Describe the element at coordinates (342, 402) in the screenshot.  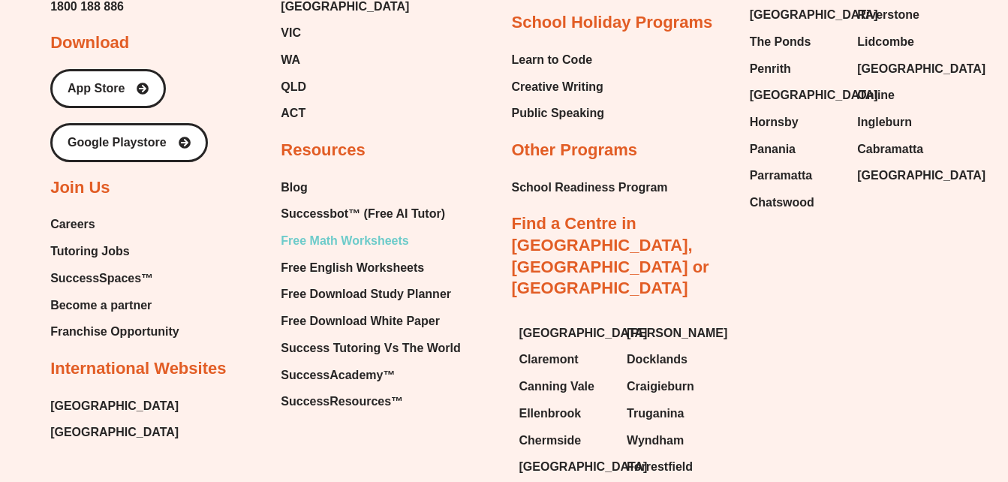
I see `span: SuccessResources™` at that location.